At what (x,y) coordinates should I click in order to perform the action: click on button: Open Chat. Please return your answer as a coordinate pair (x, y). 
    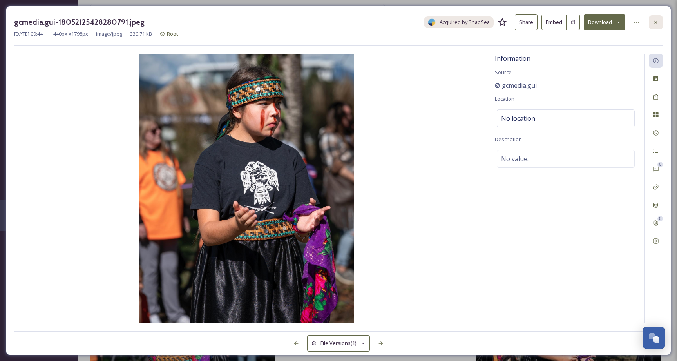
    Looking at the image, I should click on (654, 338).